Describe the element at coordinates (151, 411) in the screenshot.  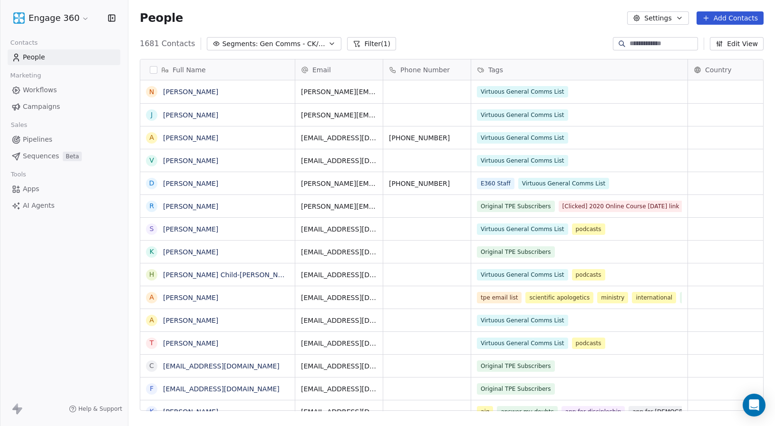
I see `div: K` at that location.